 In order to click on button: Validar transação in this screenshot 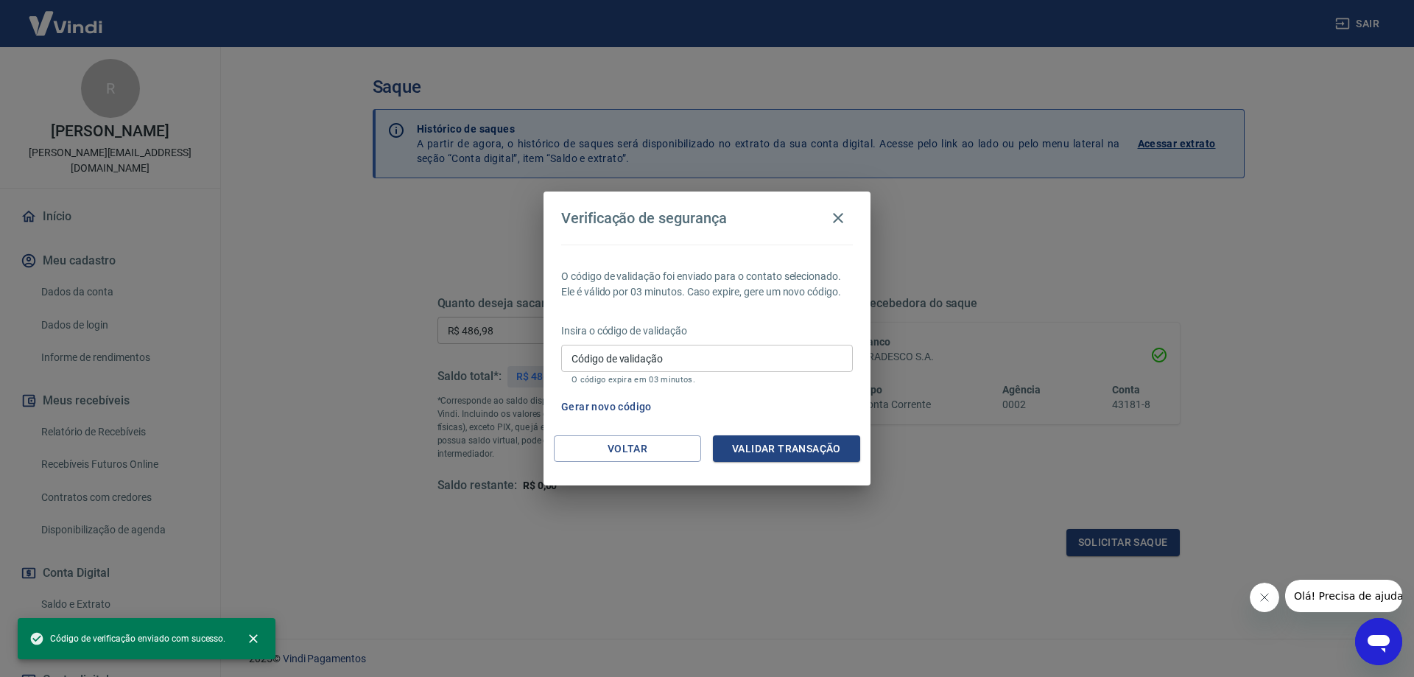, I will do `click(786, 448)`.